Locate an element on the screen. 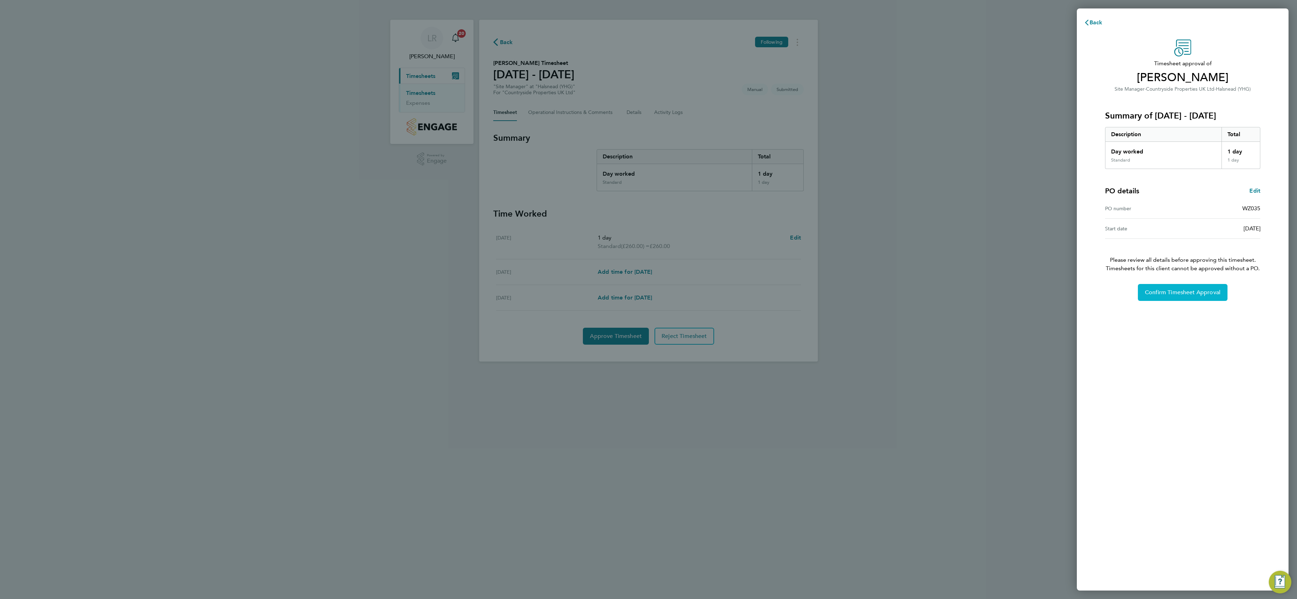 This screenshot has width=1297, height=599. div: Total is located at coordinates (1241, 134).